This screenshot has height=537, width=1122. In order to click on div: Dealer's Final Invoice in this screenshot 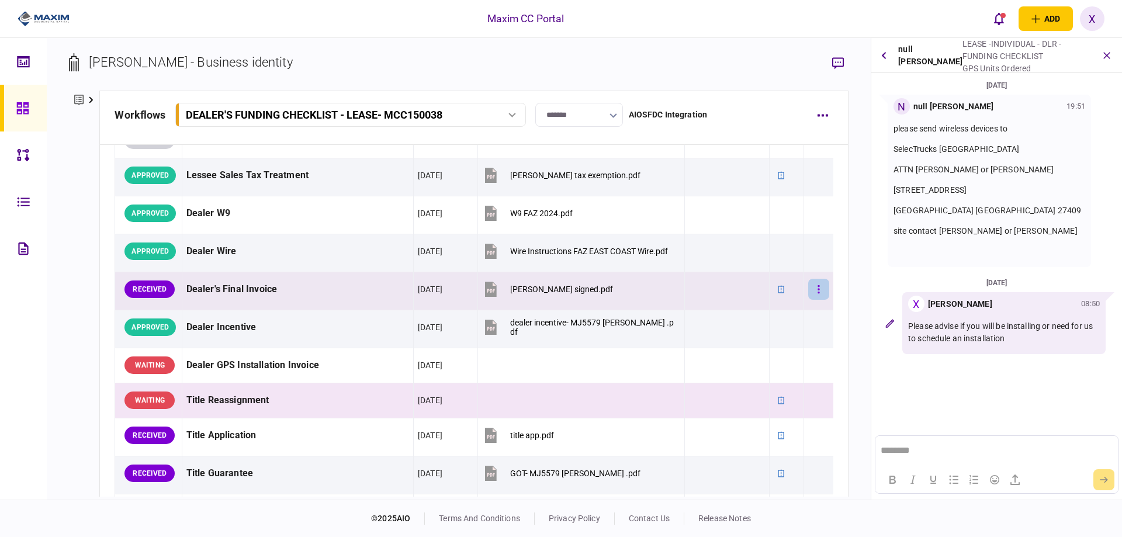, I will do `click(297, 289)`.